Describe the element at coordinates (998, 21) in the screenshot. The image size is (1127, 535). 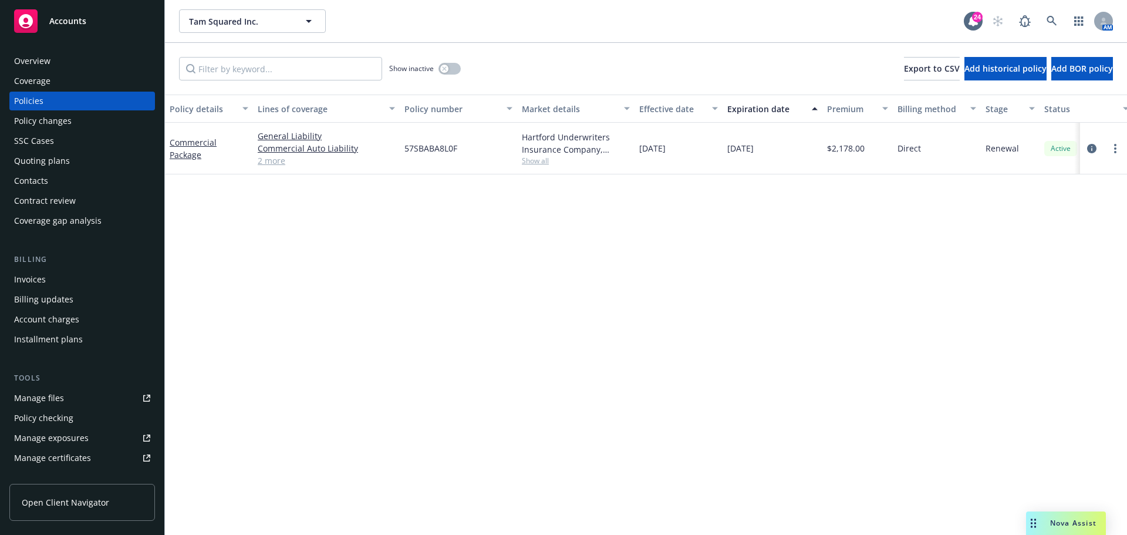
I see `a: Start snowing` at that location.